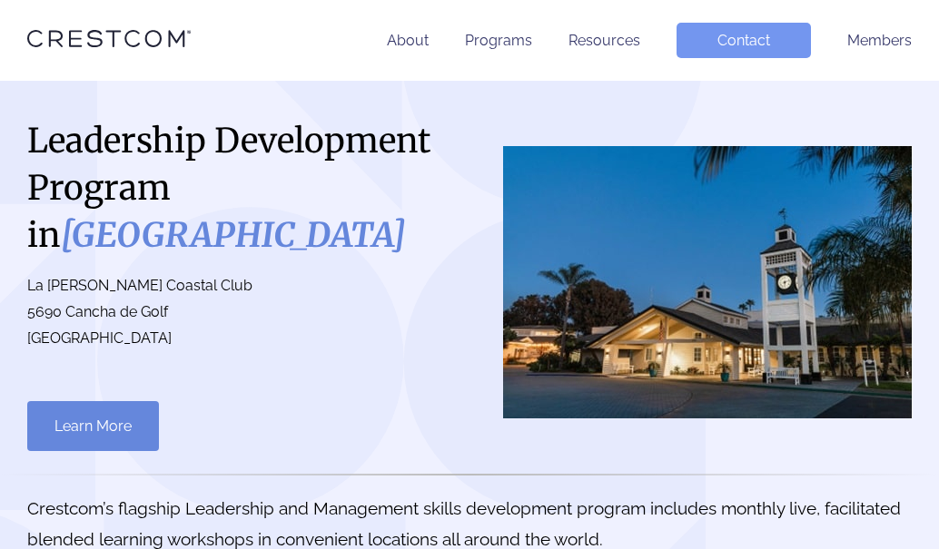 The image size is (939, 549). Describe the element at coordinates (604, 40) in the screenshot. I see `a: Resources` at that location.